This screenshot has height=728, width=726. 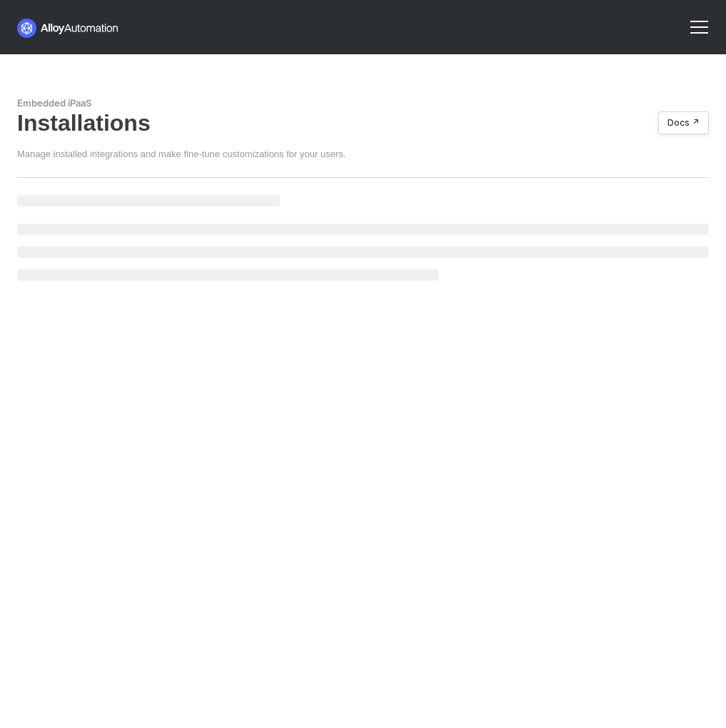 I want to click on div: Manage installed integrations and make fine-tune customizations for your users., so click(x=181, y=154).